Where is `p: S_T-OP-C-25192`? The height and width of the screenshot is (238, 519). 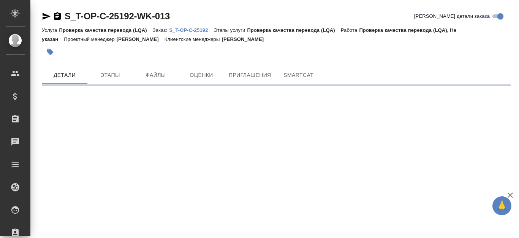
p: S_T-OP-C-25192 is located at coordinates (191, 30).